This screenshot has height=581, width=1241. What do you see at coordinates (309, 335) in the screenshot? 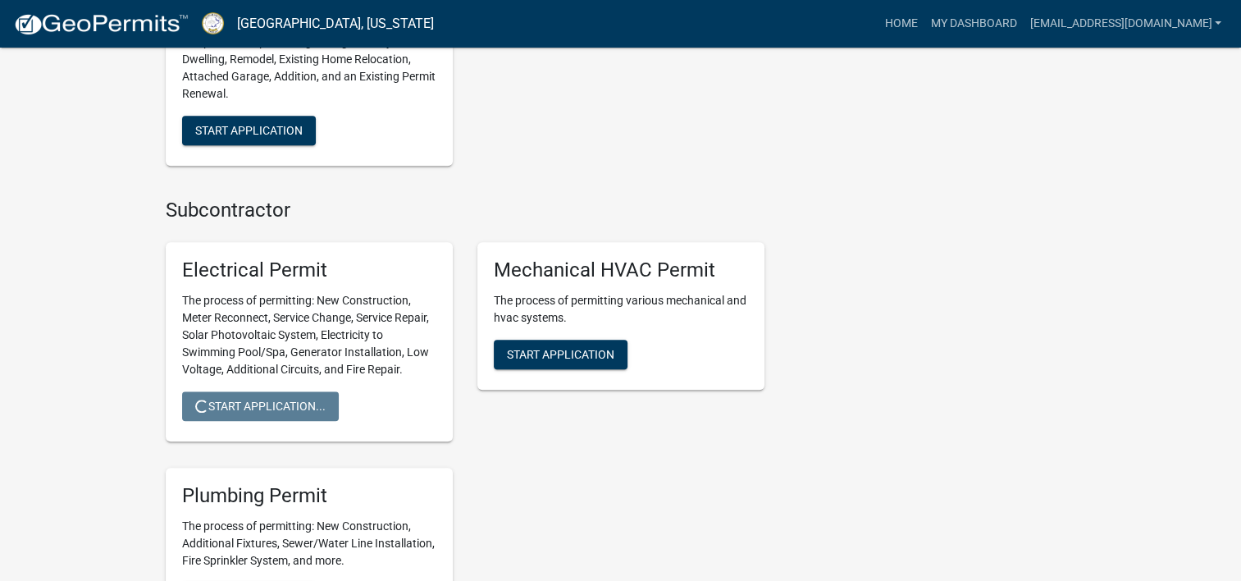
I see `p: The process of permitting: New Construction, Meter Reconnect, Service Change, Service Repair, Sol...` at bounding box center [309, 335].